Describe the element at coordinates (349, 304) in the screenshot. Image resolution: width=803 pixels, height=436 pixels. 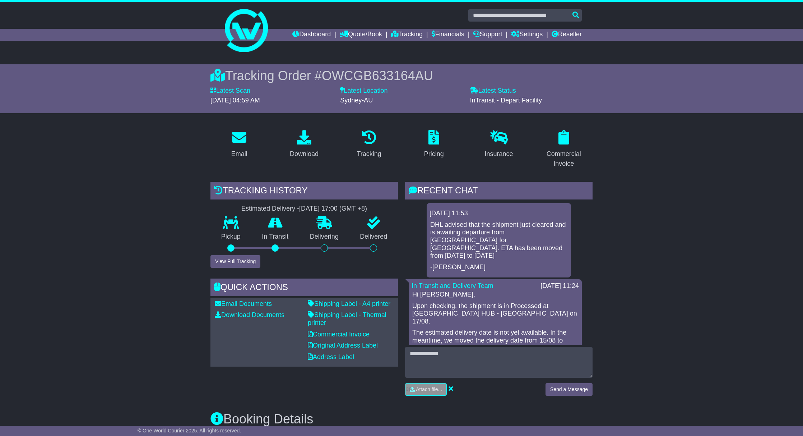
I see `a: Shipping Label - A4 printer` at that location.